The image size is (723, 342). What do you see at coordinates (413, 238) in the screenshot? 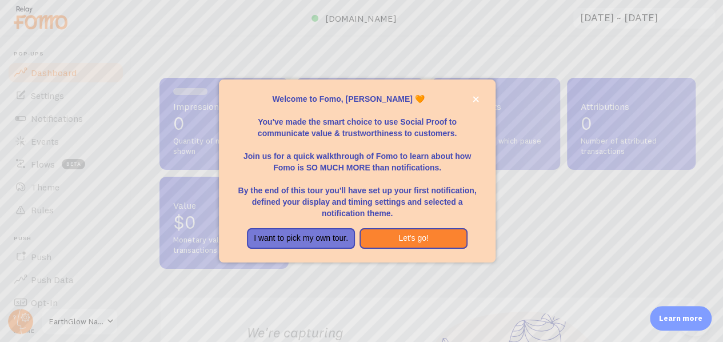
I see `button: Let's go!` at bounding box center [413, 238].